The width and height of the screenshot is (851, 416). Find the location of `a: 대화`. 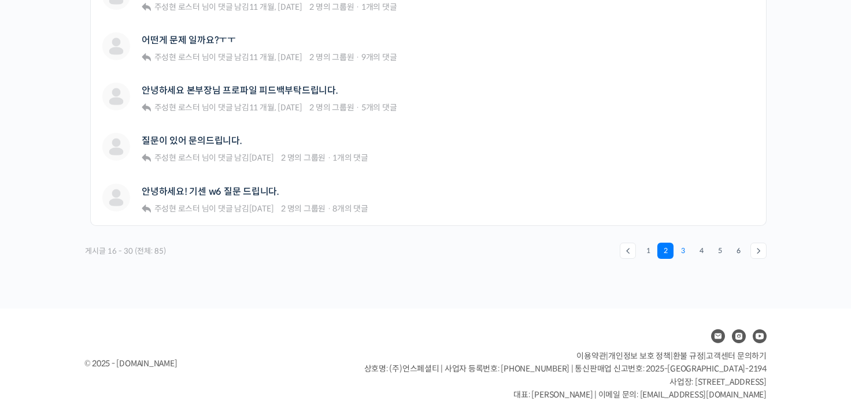

a: 대화 is located at coordinates (113, 335).